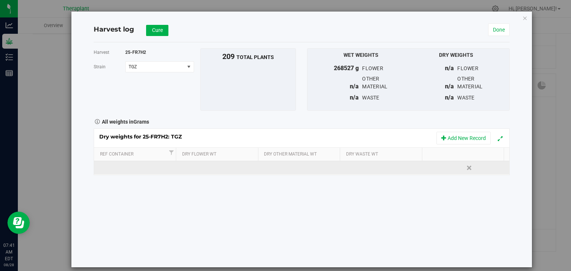 The height and width of the screenshot is (271, 571). I want to click on a: Ref Container, so click(133, 155).